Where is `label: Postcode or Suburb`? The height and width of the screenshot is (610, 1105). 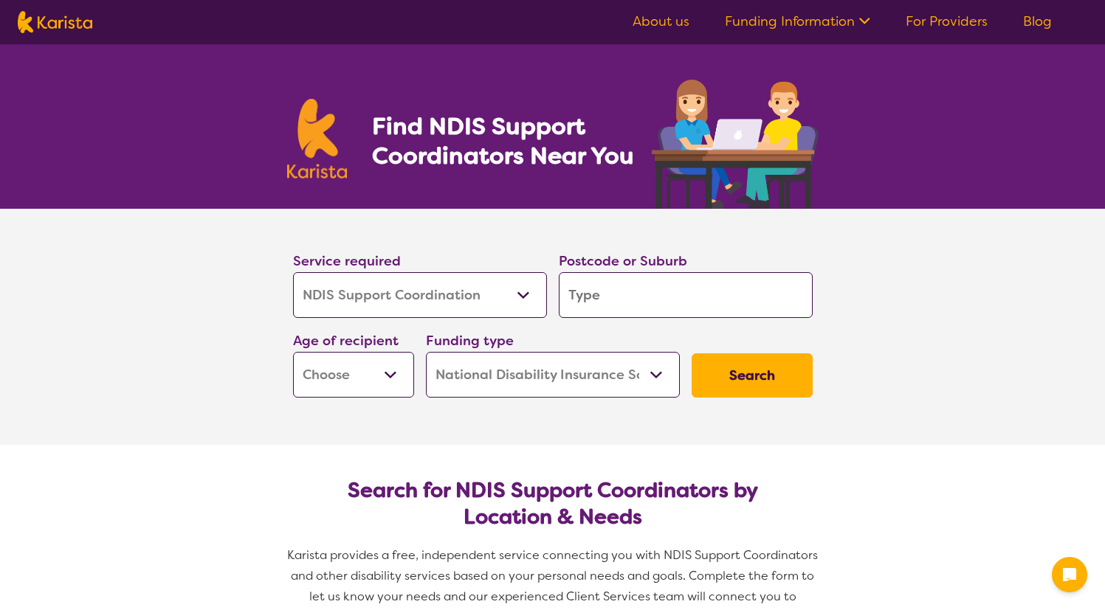
label: Postcode or Suburb is located at coordinates (623, 261).